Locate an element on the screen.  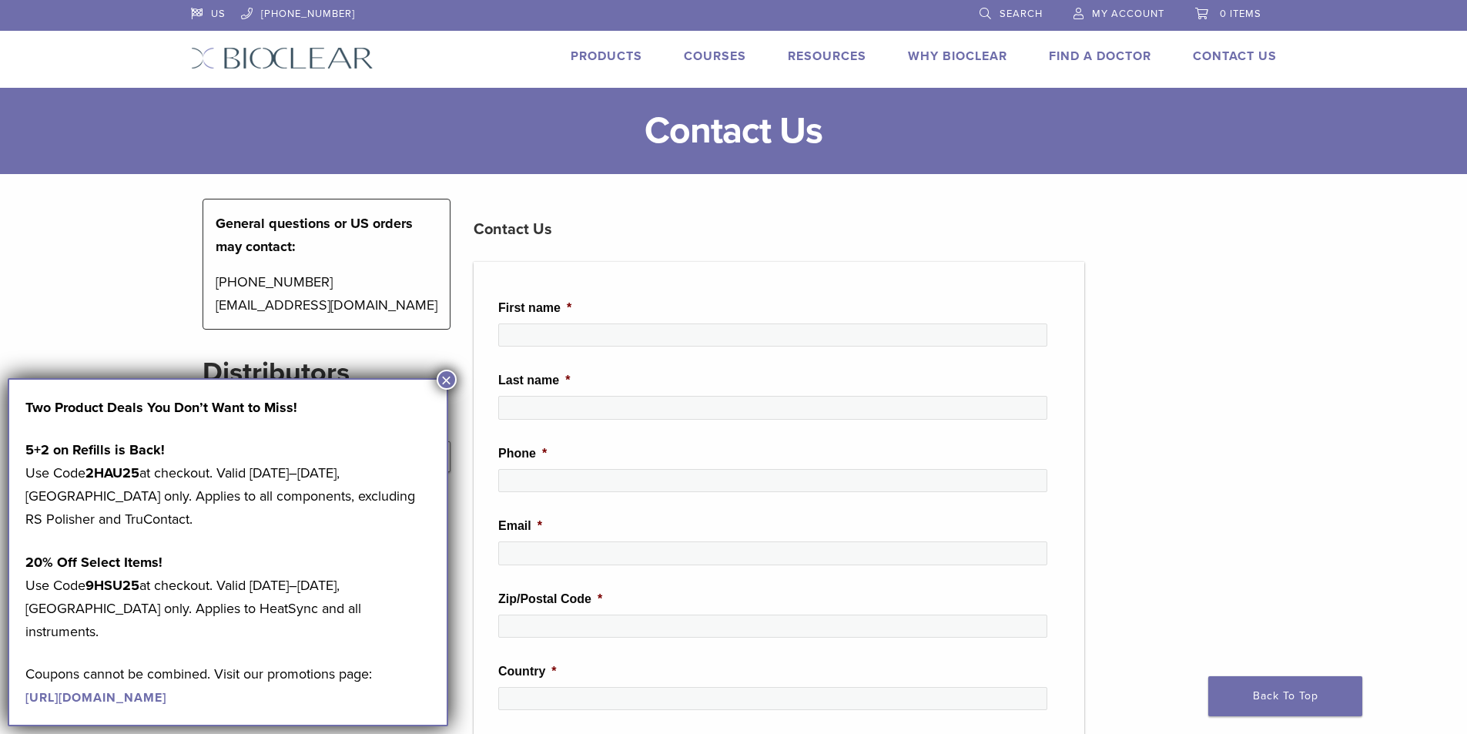
strong: 20% Off Select Items! is located at coordinates (94, 562).